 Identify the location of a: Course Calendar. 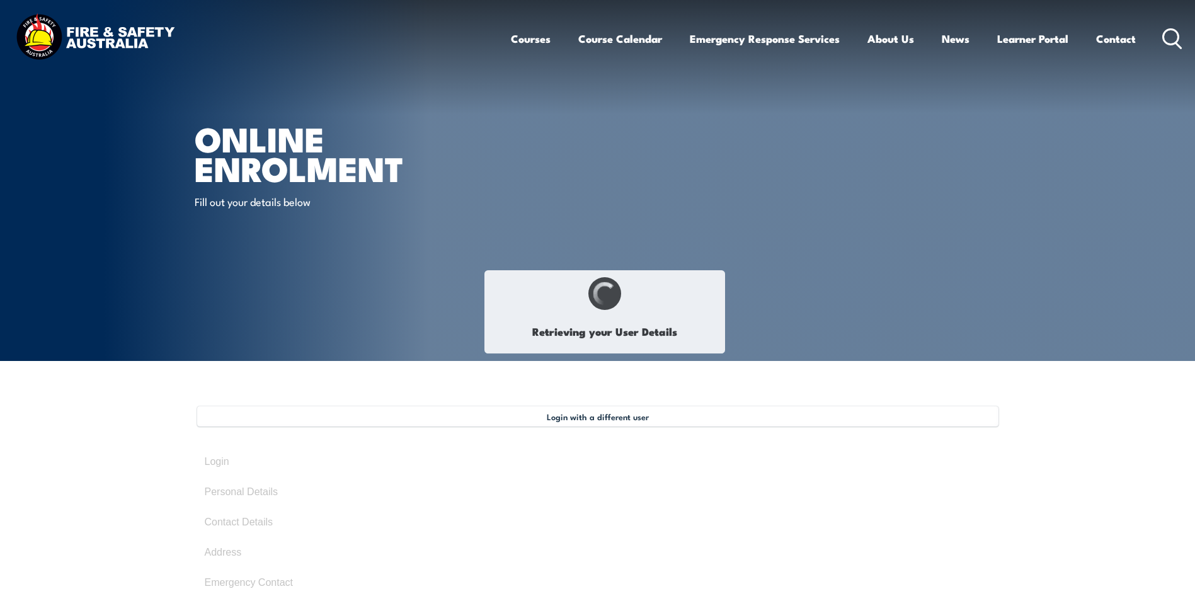
(620, 38).